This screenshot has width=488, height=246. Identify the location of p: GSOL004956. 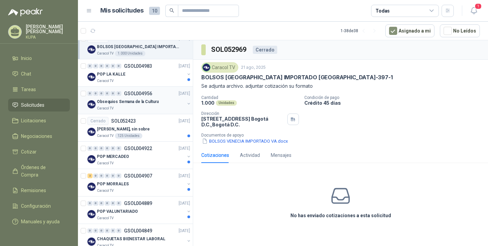
(138, 93).